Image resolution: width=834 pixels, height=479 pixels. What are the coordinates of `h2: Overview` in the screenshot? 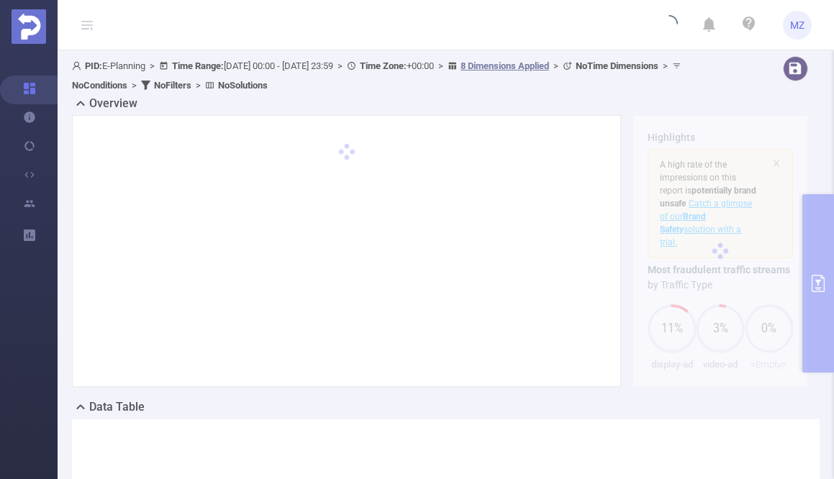 It's located at (113, 104).